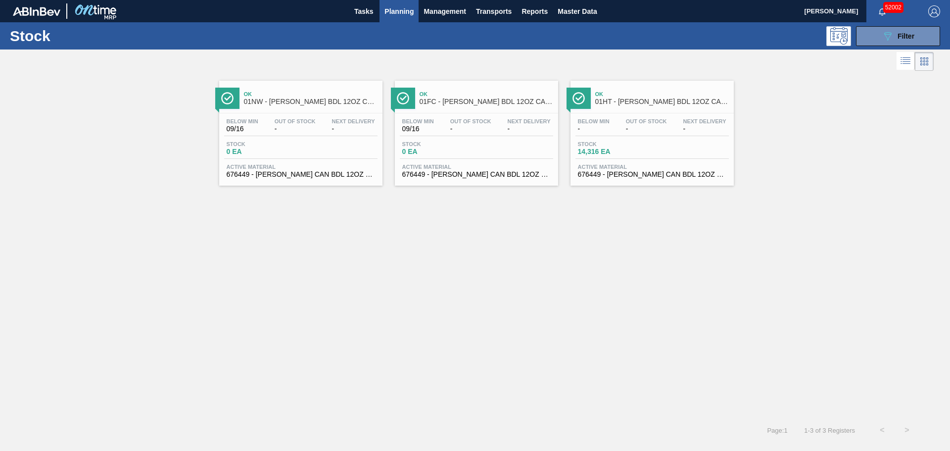 This screenshot has width=950, height=451. I want to click on button: Notifications, so click(882, 11).